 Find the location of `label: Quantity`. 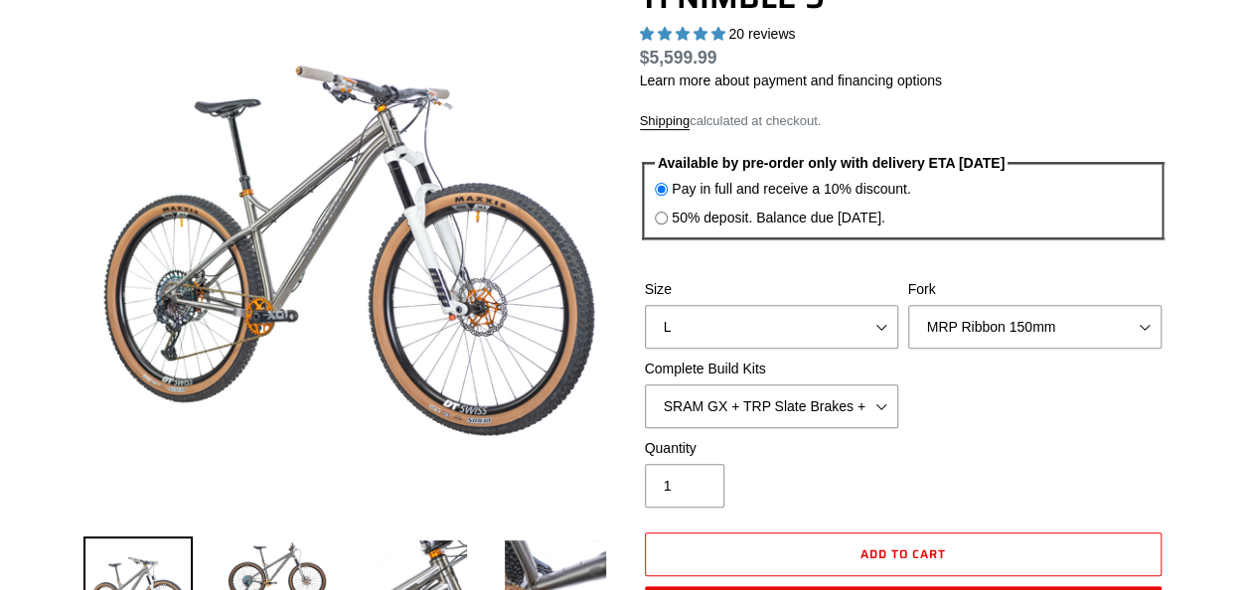

label: Quantity is located at coordinates (771, 448).